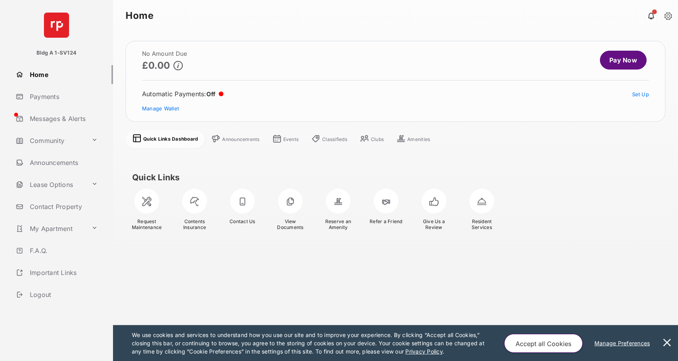 Image resolution: width=678 pixels, height=361 pixels. What do you see at coordinates (63, 294) in the screenshot?
I see `a: Logout` at bounding box center [63, 294].